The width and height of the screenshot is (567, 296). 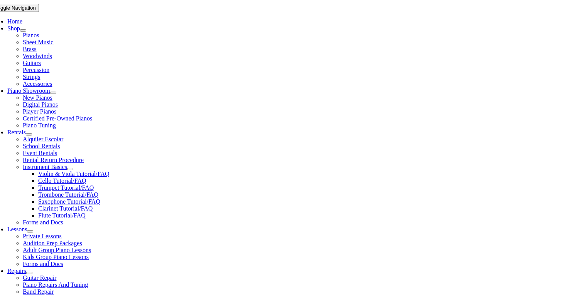 I want to click on span: Trombone Tutorial/FAQ, so click(x=68, y=195).